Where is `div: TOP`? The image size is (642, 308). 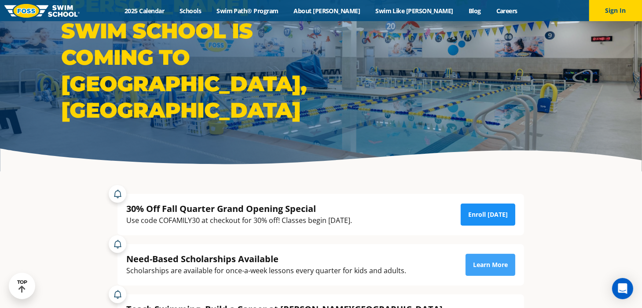 div: TOP is located at coordinates (22, 286).